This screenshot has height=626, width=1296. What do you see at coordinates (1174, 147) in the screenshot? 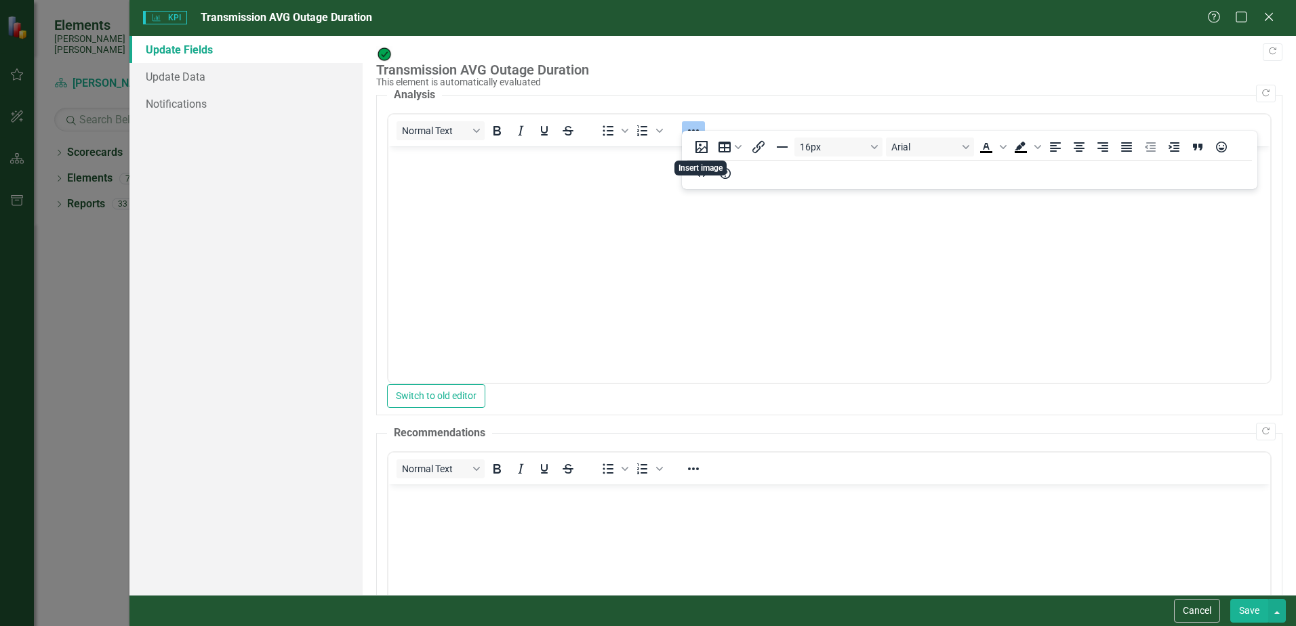
I see `button: Increase indent` at bounding box center [1174, 147].